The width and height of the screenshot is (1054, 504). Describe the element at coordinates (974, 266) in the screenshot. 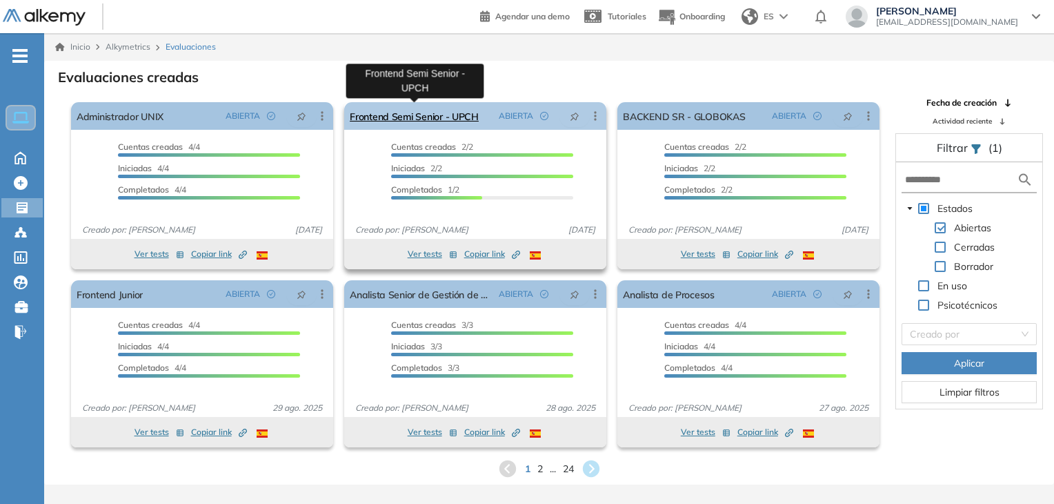

I see `span: Borrador` at that location.